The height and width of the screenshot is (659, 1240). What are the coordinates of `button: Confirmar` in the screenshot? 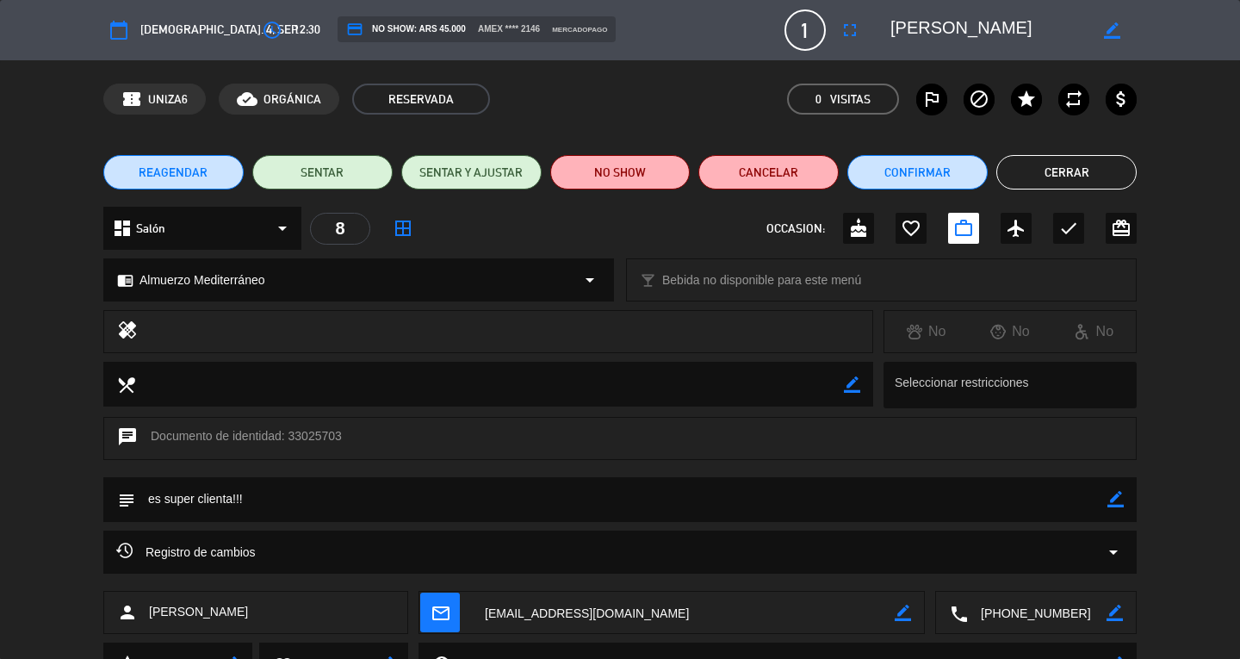 It's located at (917, 172).